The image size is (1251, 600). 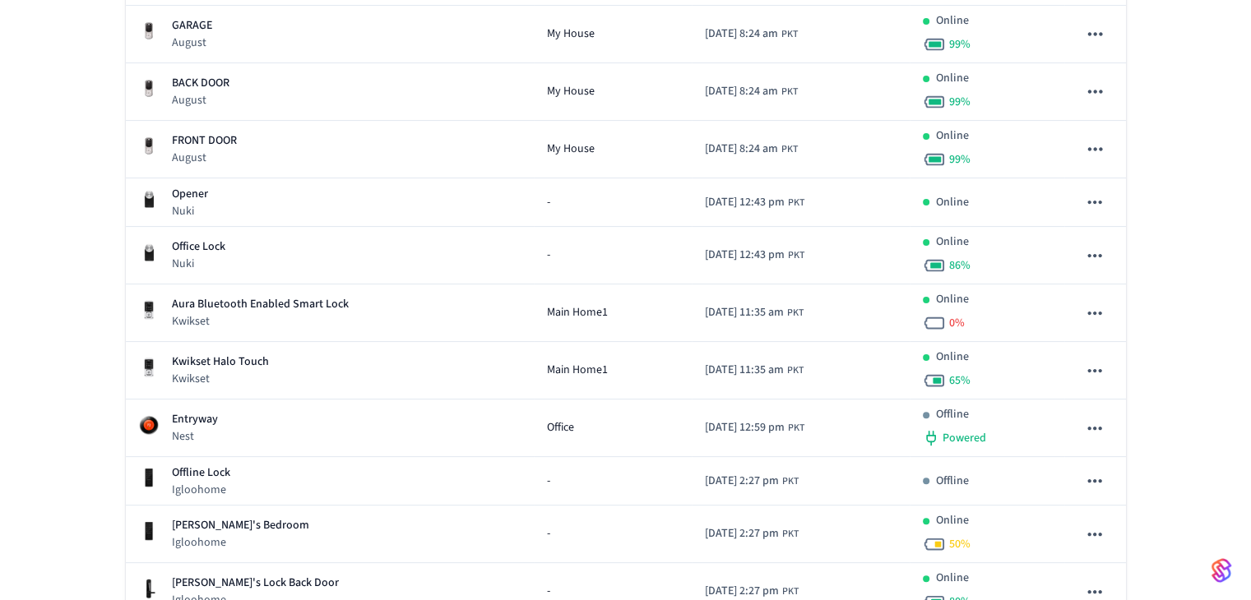 I want to click on p: Entryway, so click(x=195, y=419).